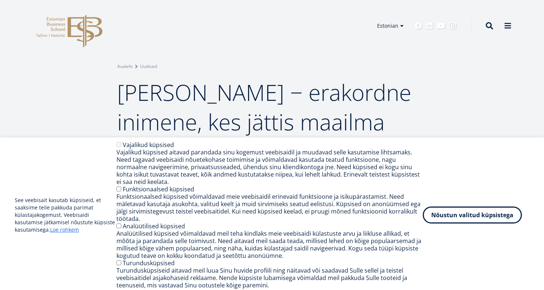 This screenshot has width=544, height=290. Describe the element at coordinates (149, 66) in the screenshot. I see `a: Uudised` at that location.